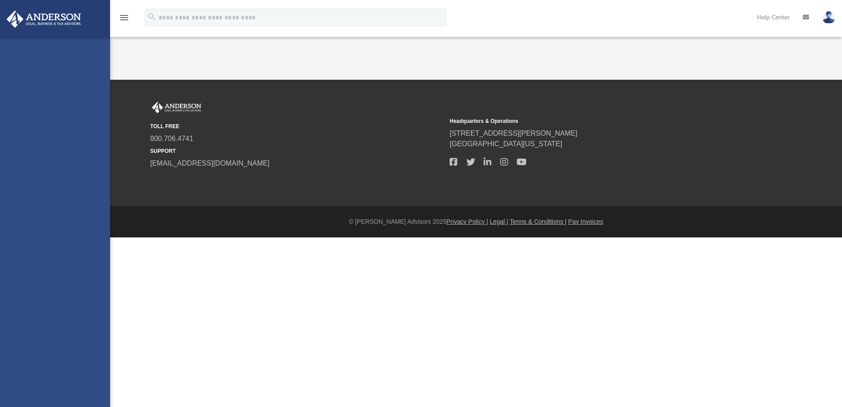 The height and width of the screenshot is (407, 842). What do you see at coordinates (152, 17) in the screenshot?
I see `i: search` at bounding box center [152, 17].